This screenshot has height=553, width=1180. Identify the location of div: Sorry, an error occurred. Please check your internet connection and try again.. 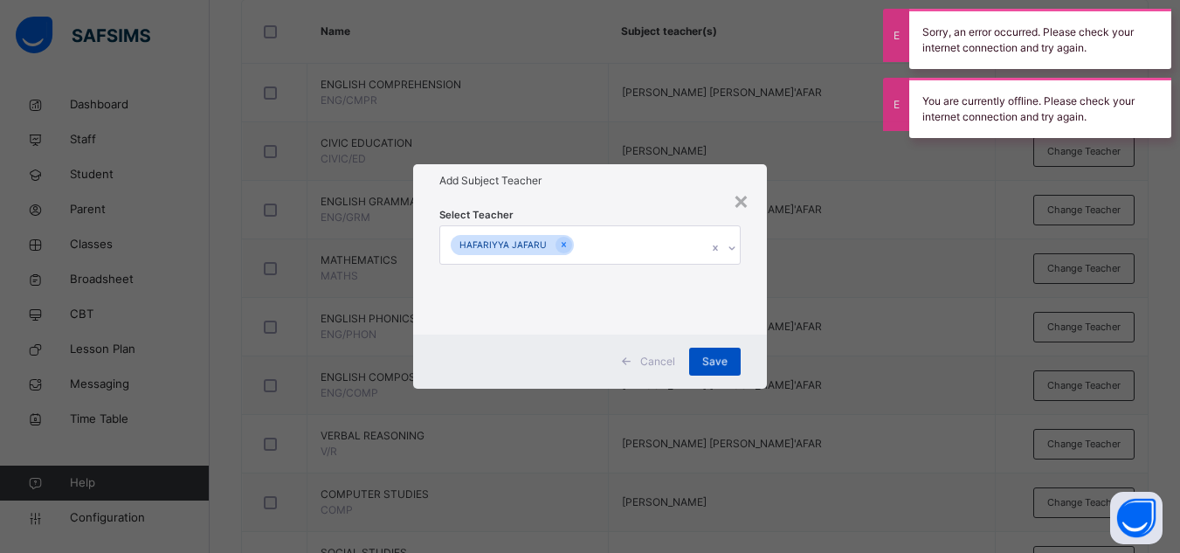
(1040, 38).